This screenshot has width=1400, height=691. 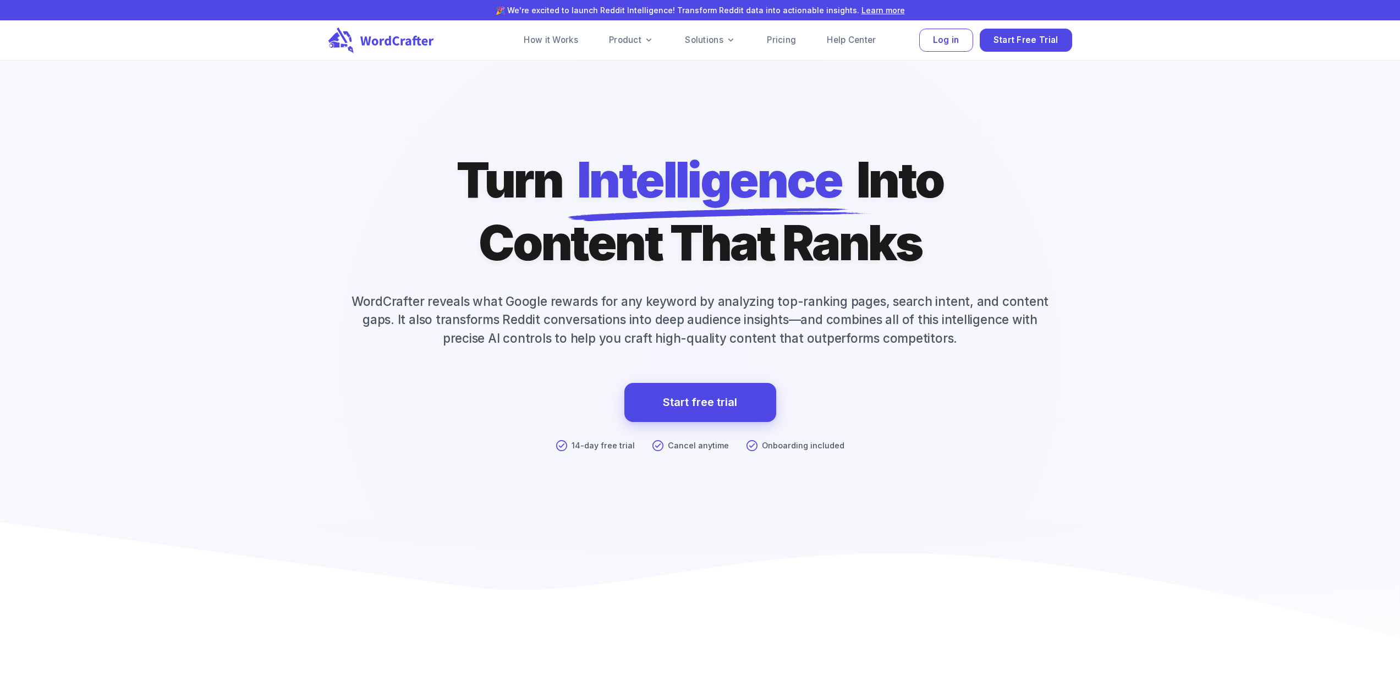 What do you see at coordinates (710, 40) in the screenshot?
I see `a: Solutions` at bounding box center [710, 40].